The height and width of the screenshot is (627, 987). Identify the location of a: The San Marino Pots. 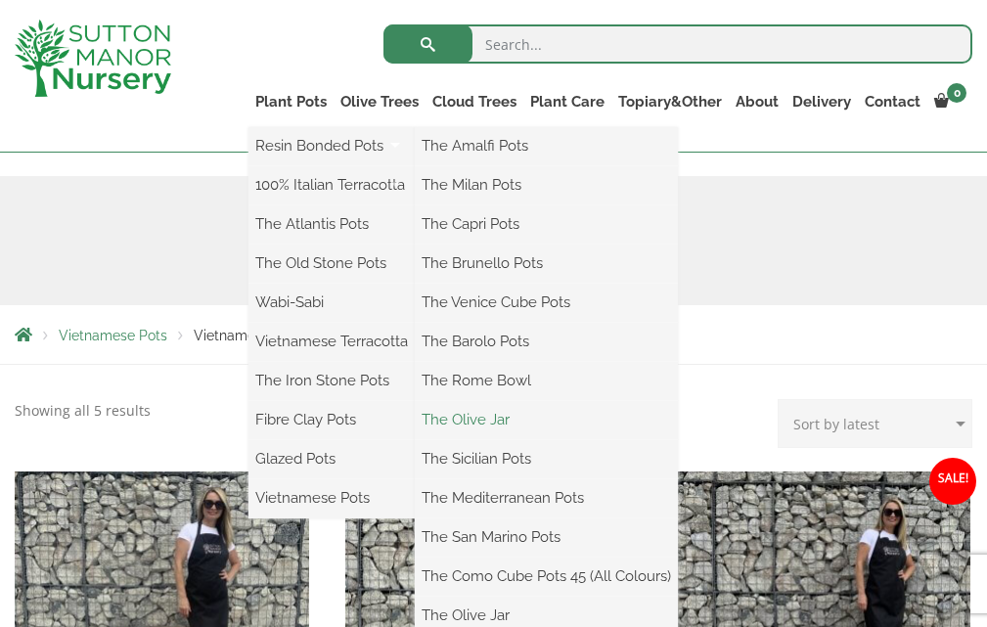
(546, 537).